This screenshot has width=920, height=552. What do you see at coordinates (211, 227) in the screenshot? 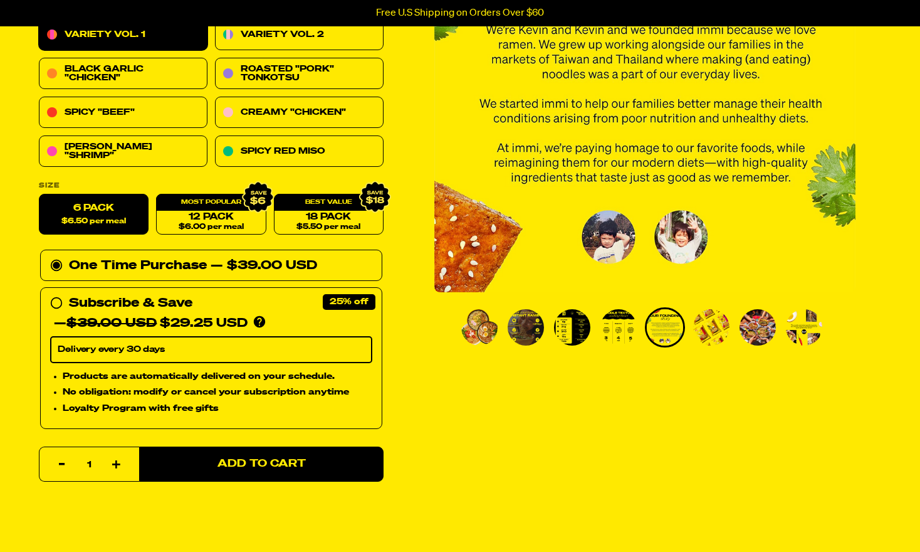
I see `span: $6.00 per meal` at bounding box center [211, 227].